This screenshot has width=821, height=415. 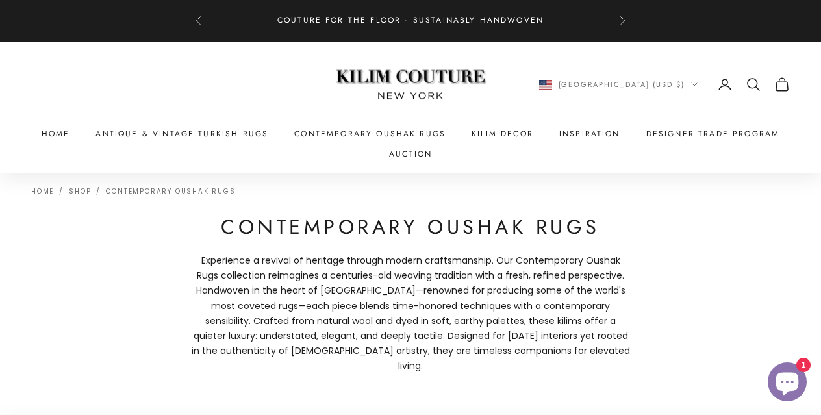 What do you see at coordinates (664, 84) in the screenshot?
I see `nav: Secondary navigation` at bounding box center [664, 84].